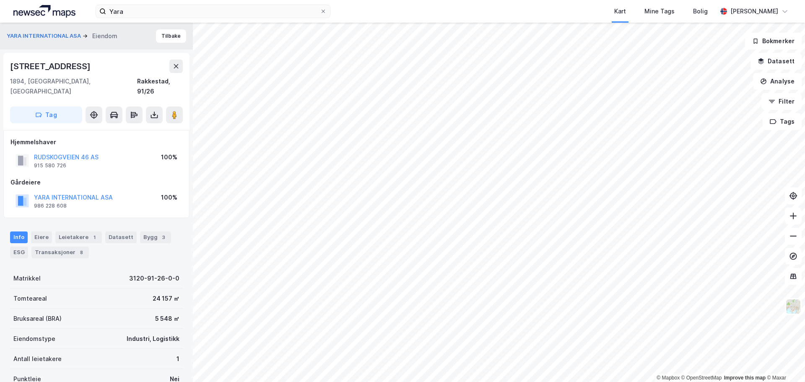 The height and width of the screenshot is (382, 805). I want to click on input: Søk på adresse, matrikkel, gårdeiere, leietakere eller personer, so click(213, 11).